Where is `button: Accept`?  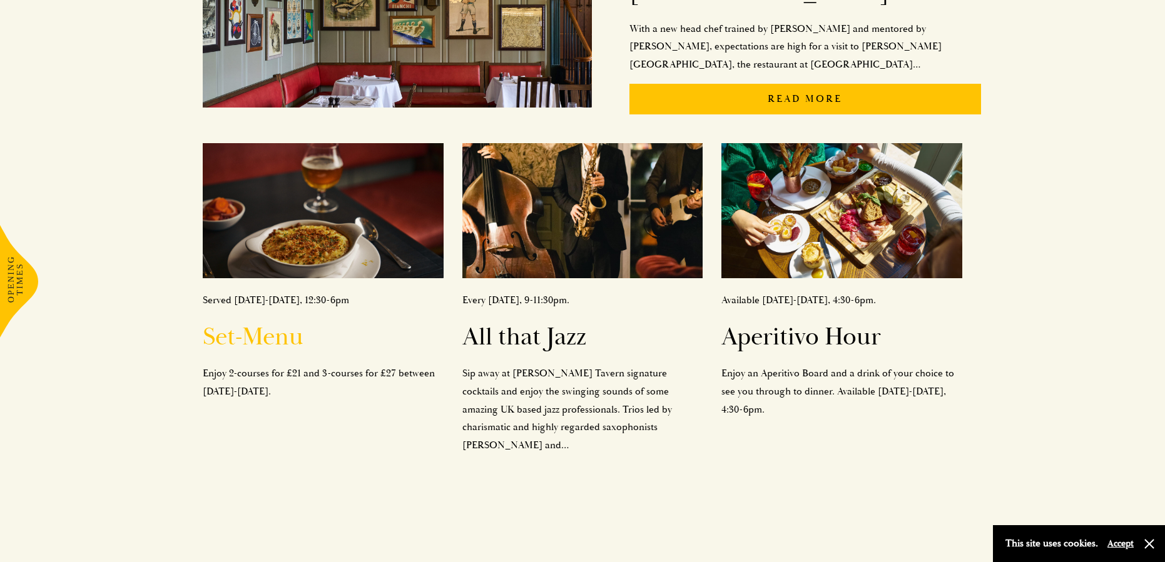
button: Accept is located at coordinates (1120, 544).